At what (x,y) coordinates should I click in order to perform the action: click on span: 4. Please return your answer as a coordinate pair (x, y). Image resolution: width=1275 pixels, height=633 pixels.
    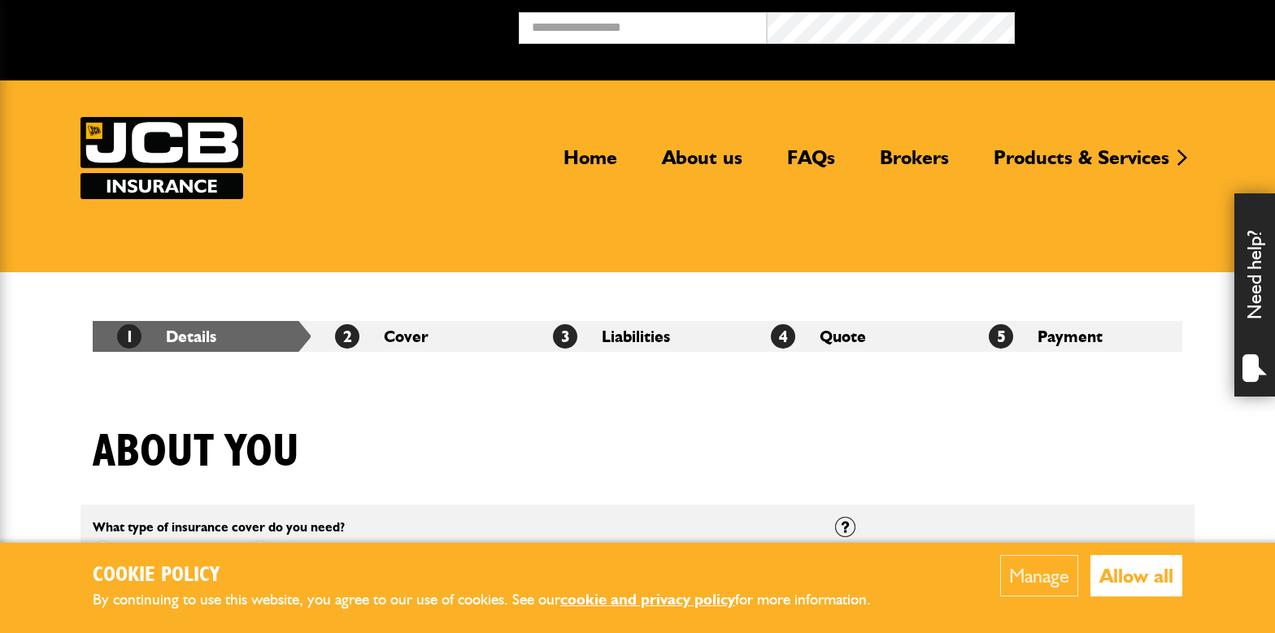
    Looking at the image, I should click on (783, 337).